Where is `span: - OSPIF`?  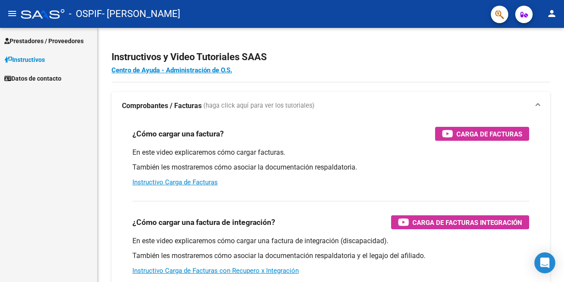 span: - OSPIF is located at coordinates (85, 14).